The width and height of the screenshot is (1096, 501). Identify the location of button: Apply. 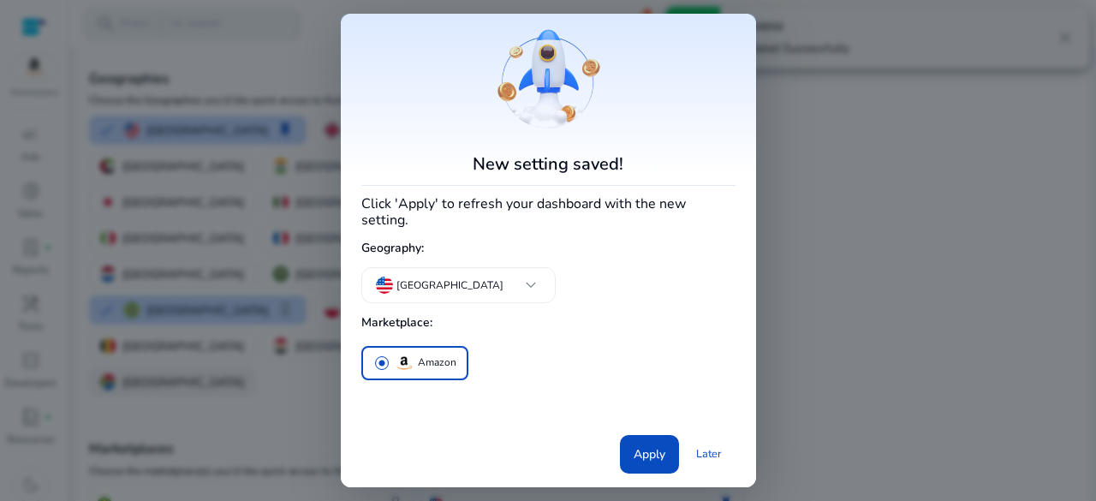
(649, 454).